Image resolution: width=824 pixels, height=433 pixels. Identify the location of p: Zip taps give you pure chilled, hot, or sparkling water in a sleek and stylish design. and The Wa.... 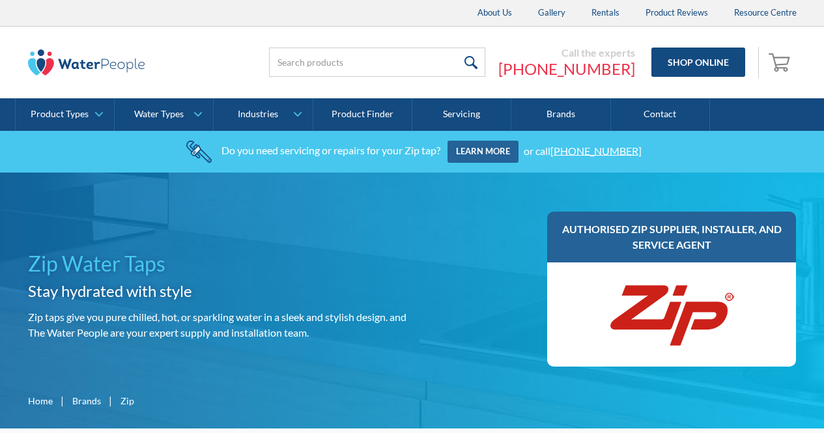
(218, 325).